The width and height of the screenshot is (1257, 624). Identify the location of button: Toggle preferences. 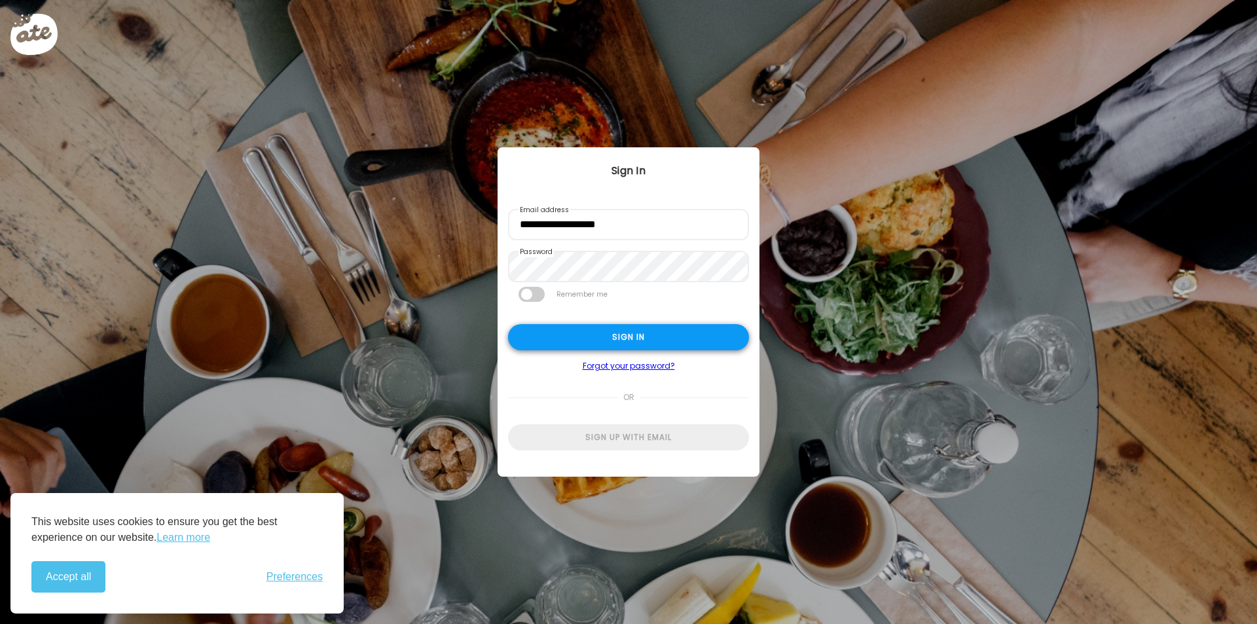
(295, 577).